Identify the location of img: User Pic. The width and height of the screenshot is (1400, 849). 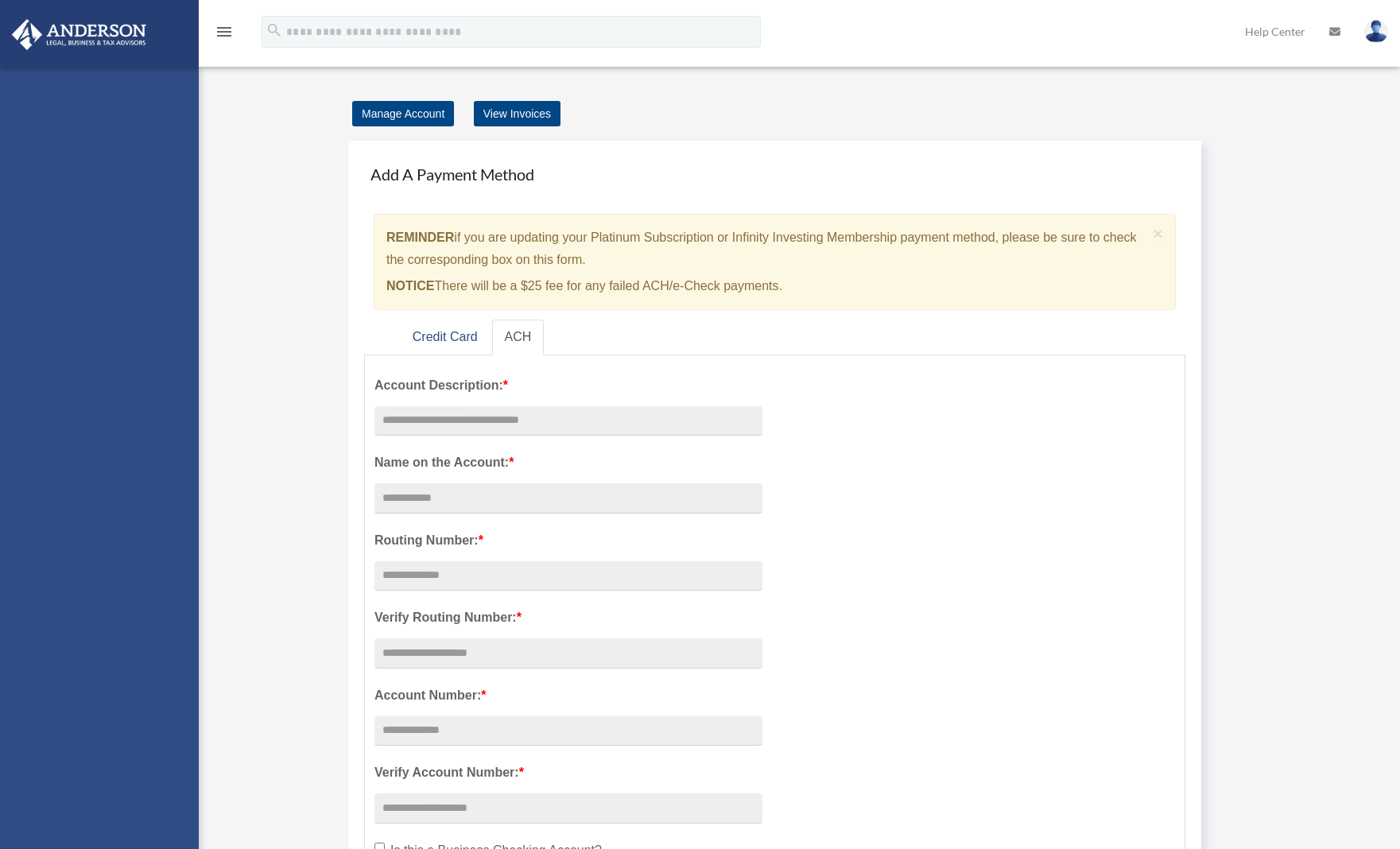
(1376, 31).